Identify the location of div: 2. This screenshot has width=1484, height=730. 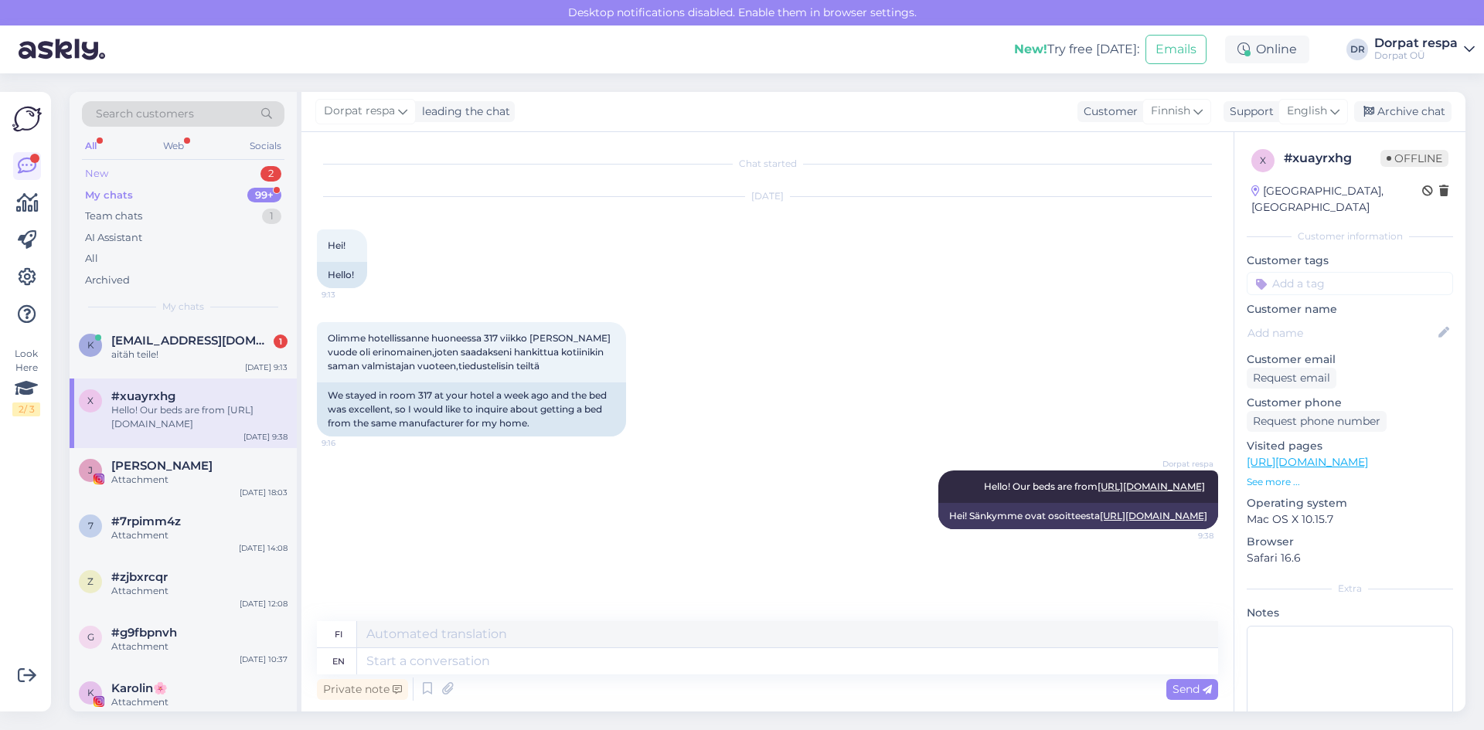
(271, 174).